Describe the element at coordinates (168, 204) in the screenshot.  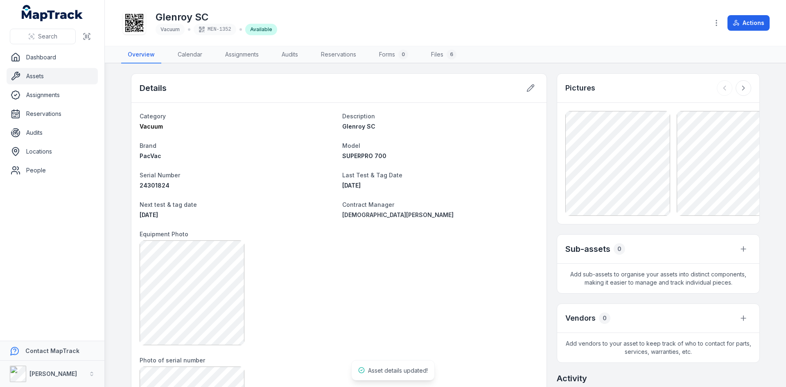
I see `span: Next test & tag date` at that location.